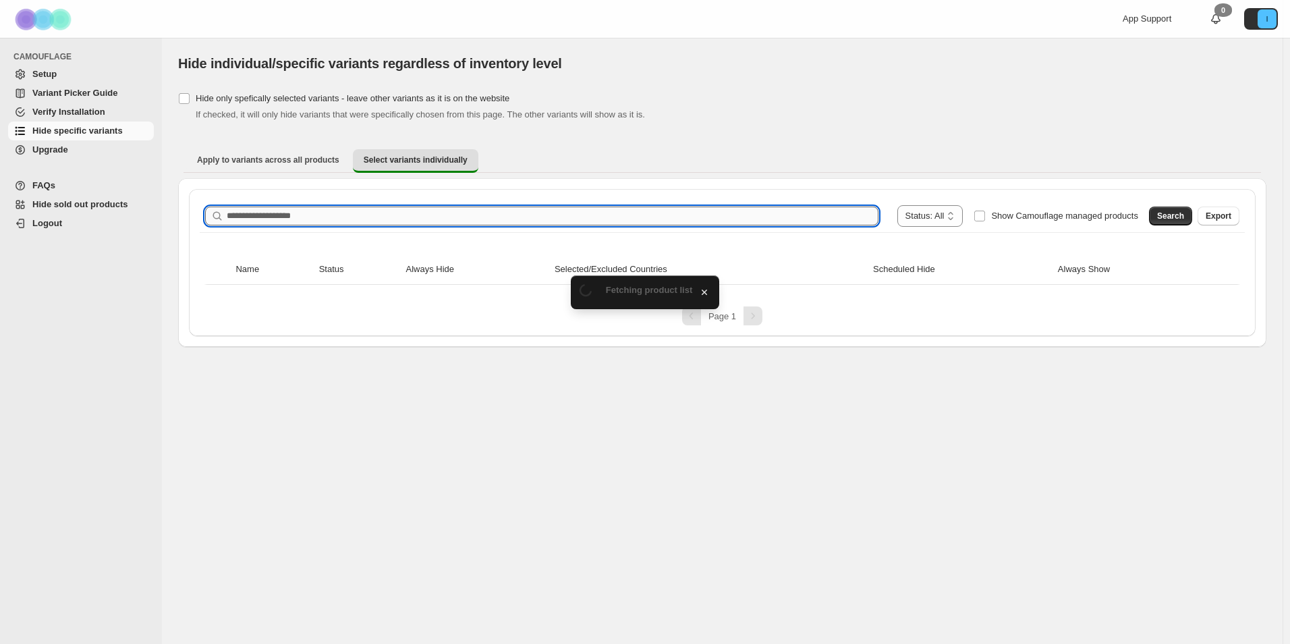  I want to click on span: Search, so click(1171, 216).